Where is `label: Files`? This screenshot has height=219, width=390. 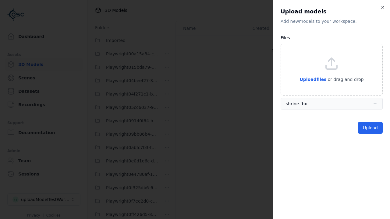 label: Files is located at coordinates (285, 38).